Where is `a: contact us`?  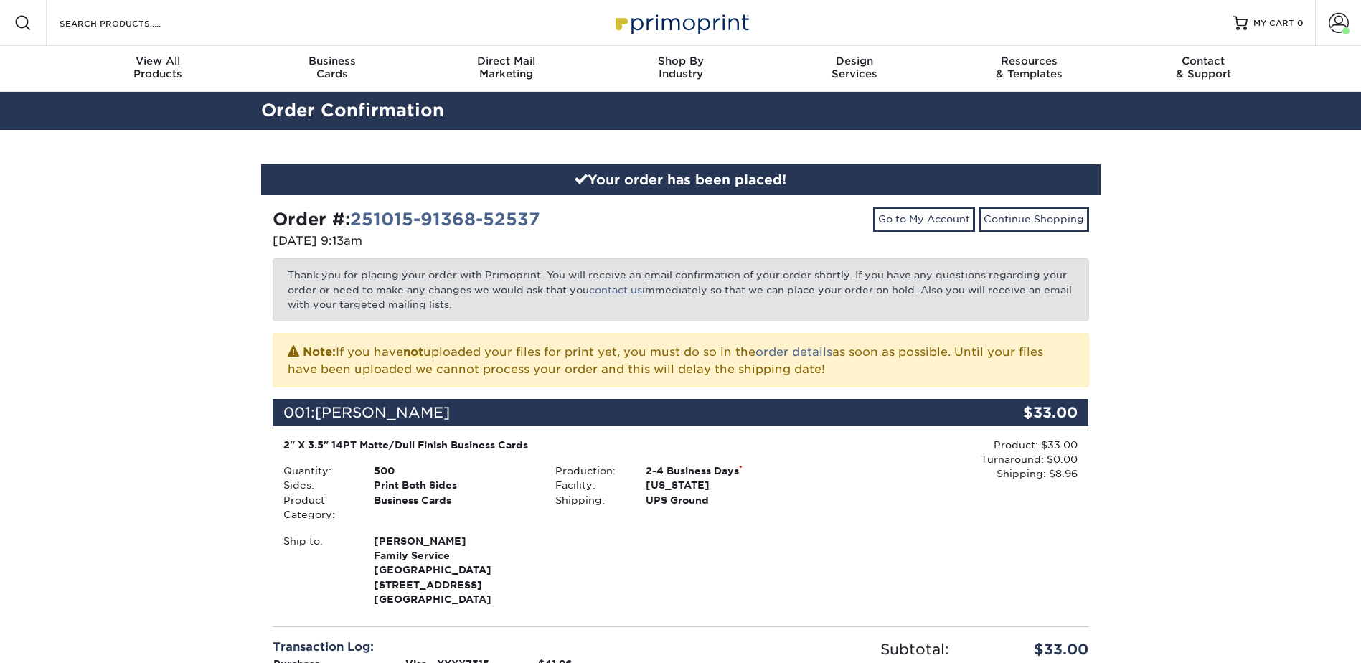 a: contact us is located at coordinates (616, 290).